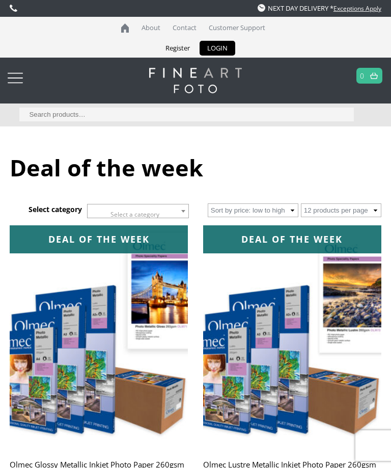 The image size is (391, 468). What do you see at coordinates (55, 209) in the screenshot?
I see `h3: Select category` at bounding box center [55, 209].